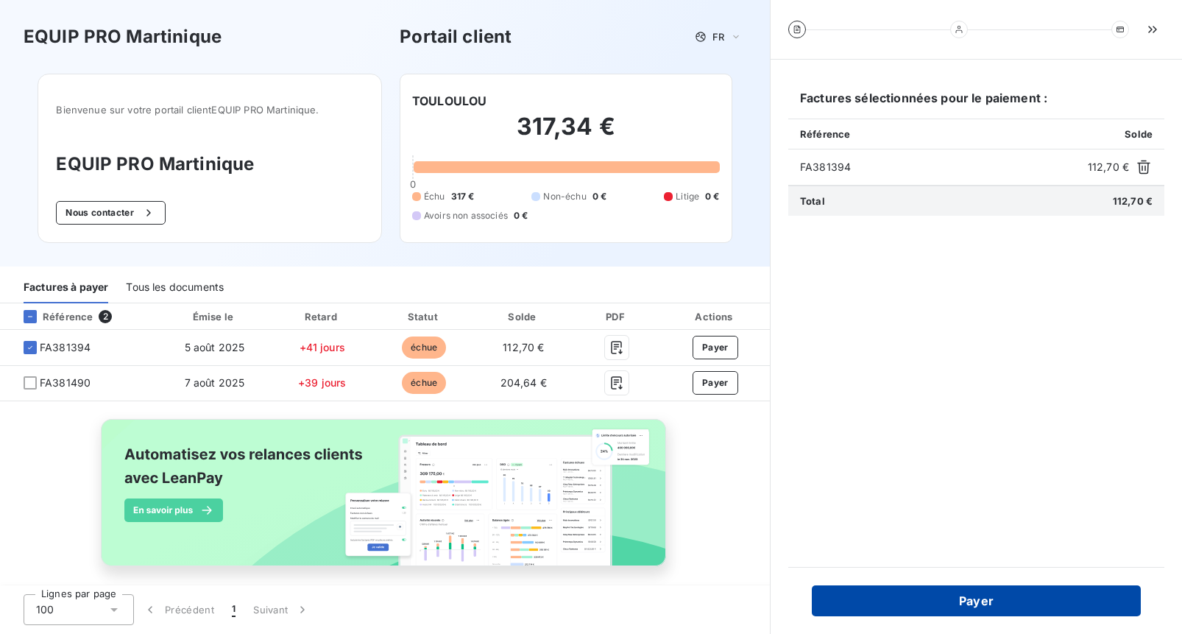 This screenshot has height=634, width=1182. What do you see at coordinates (434, 197) in the screenshot?
I see `span: Échu` at bounding box center [434, 197].